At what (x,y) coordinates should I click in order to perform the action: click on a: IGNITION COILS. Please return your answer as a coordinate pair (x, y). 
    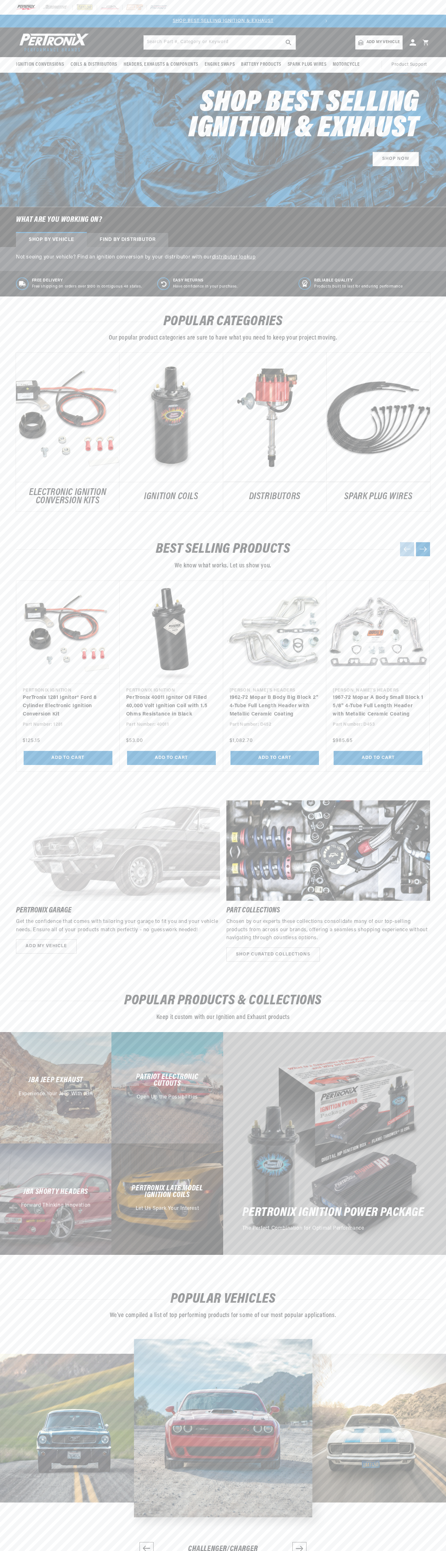
    Looking at the image, I should click on (171, 497).